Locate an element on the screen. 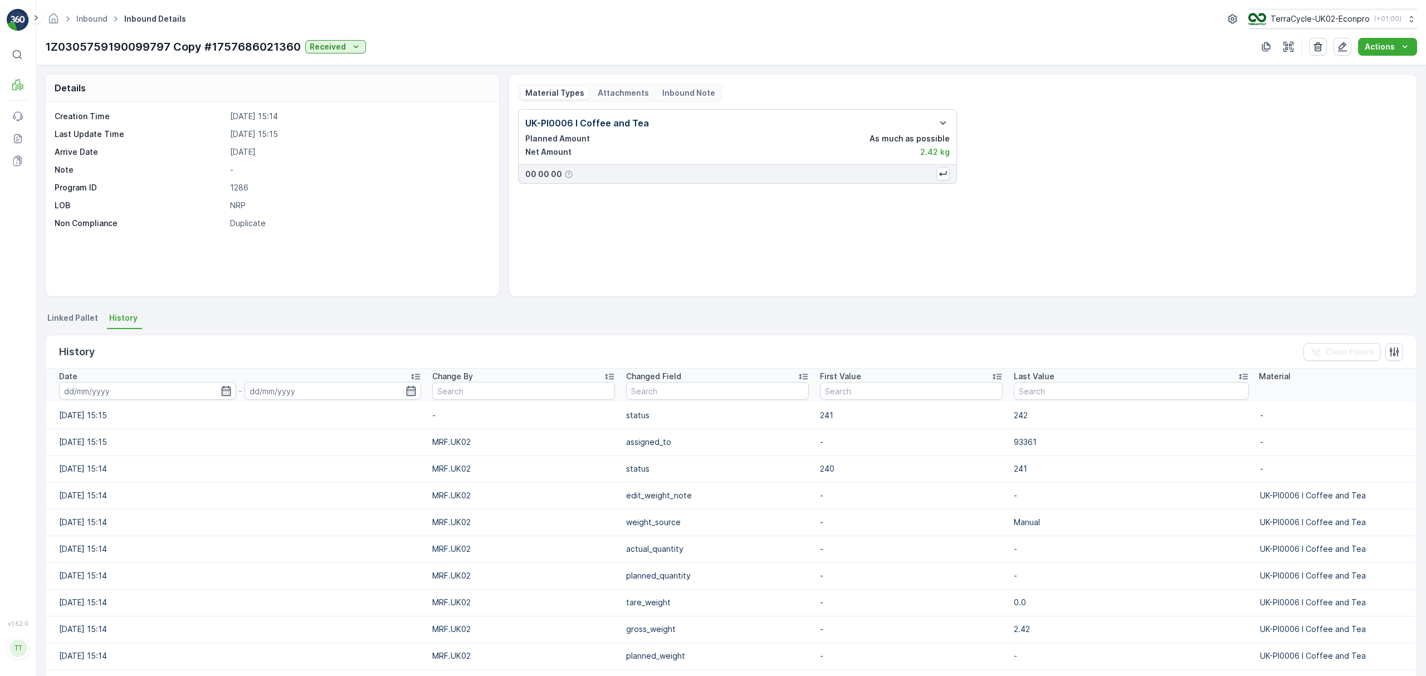  div: TT is located at coordinates (18, 648).